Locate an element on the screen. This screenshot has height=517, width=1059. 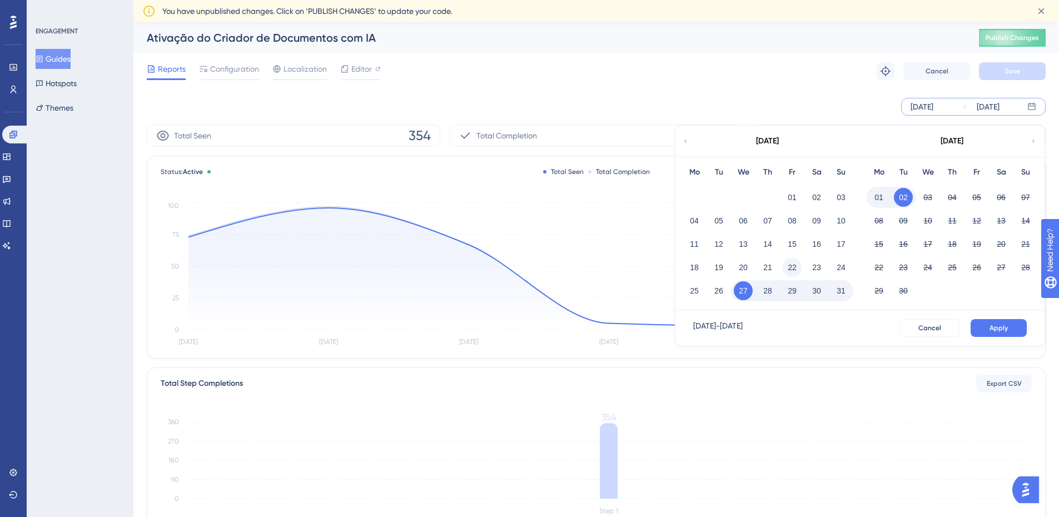
div: Sa is located at coordinates (816, 172).